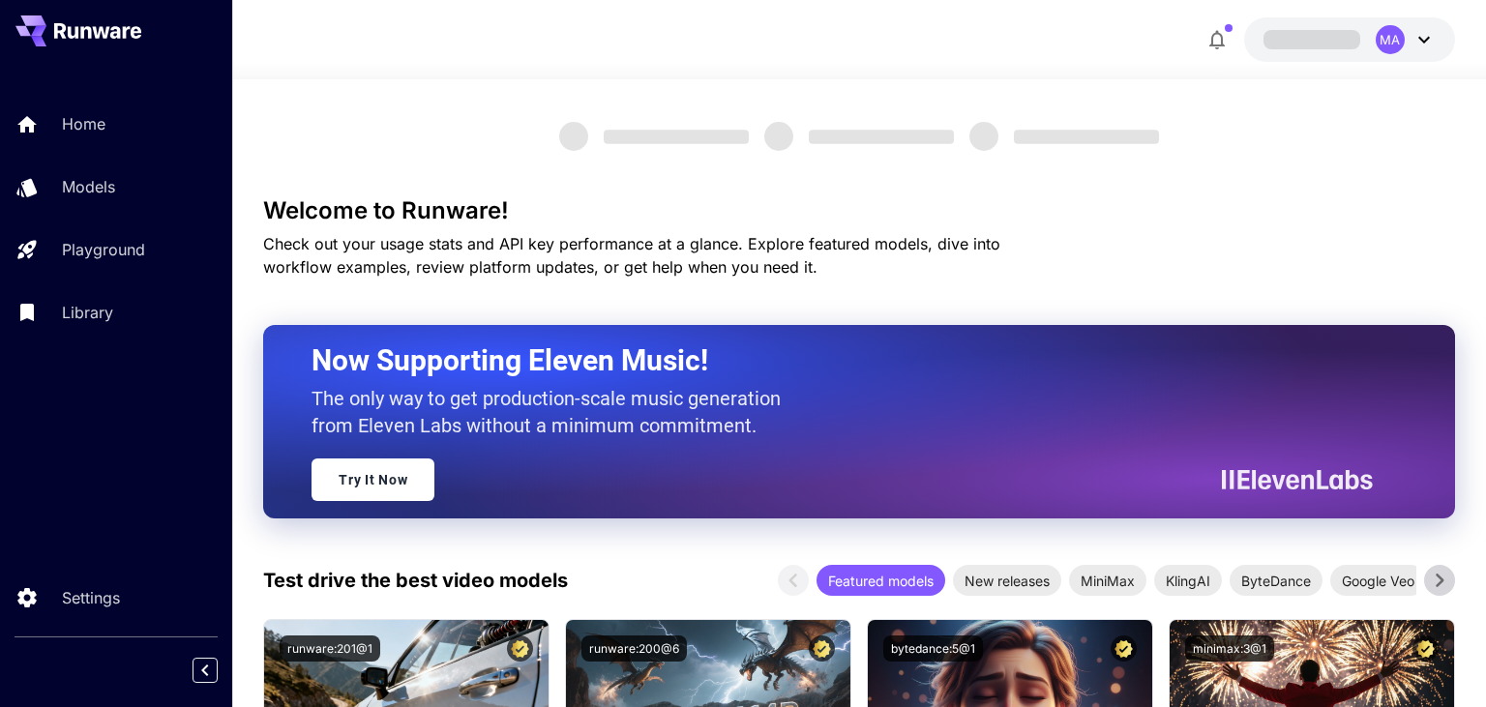 Image resolution: width=1486 pixels, height=707 pixels. What do you see at coordinates (87, 312) in the screenshot?
I see `p: Library` at bounding box center [87, 312].